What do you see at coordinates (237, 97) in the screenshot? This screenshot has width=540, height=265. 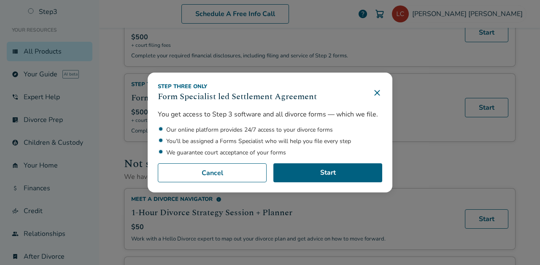 I see `h3: Form Specialist led Settlement Agreement` at bounding box center [237, 97].